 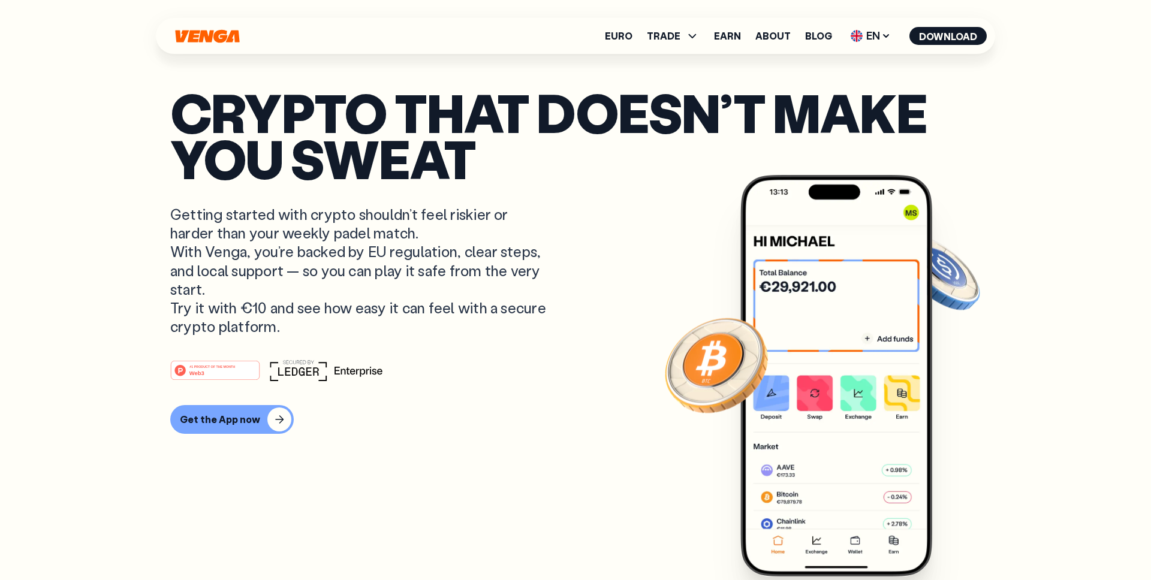 What do you see at coordinates (818, 36) in the screenshot?
I see `a: Blog` at bounding box center [818, 36].